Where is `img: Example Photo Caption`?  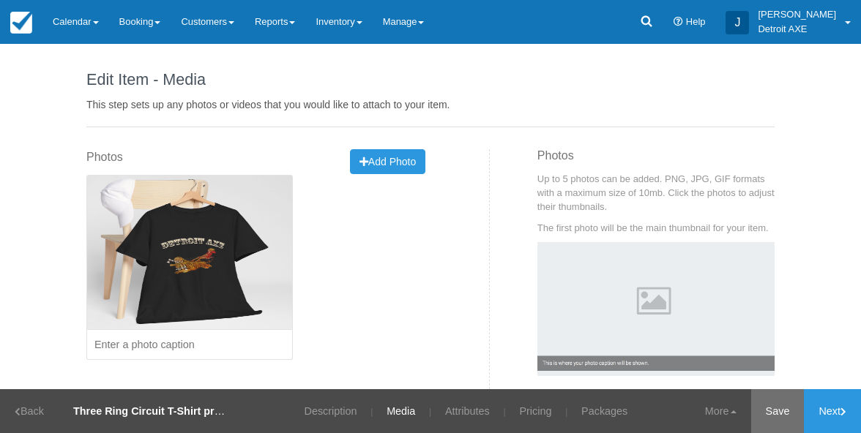
img: Example Photo Caption is located at coordinates (656, 309).